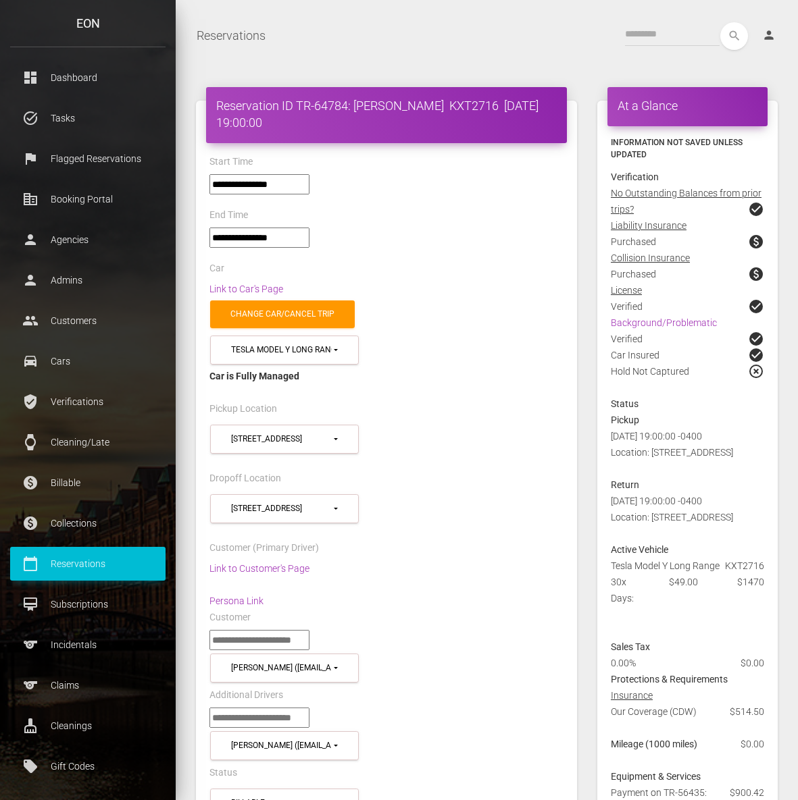 This screenshot has height=800, width=798. Describe the element at coordinates (88, 564) in the screenshot. I see `p: Reservations` at that location.